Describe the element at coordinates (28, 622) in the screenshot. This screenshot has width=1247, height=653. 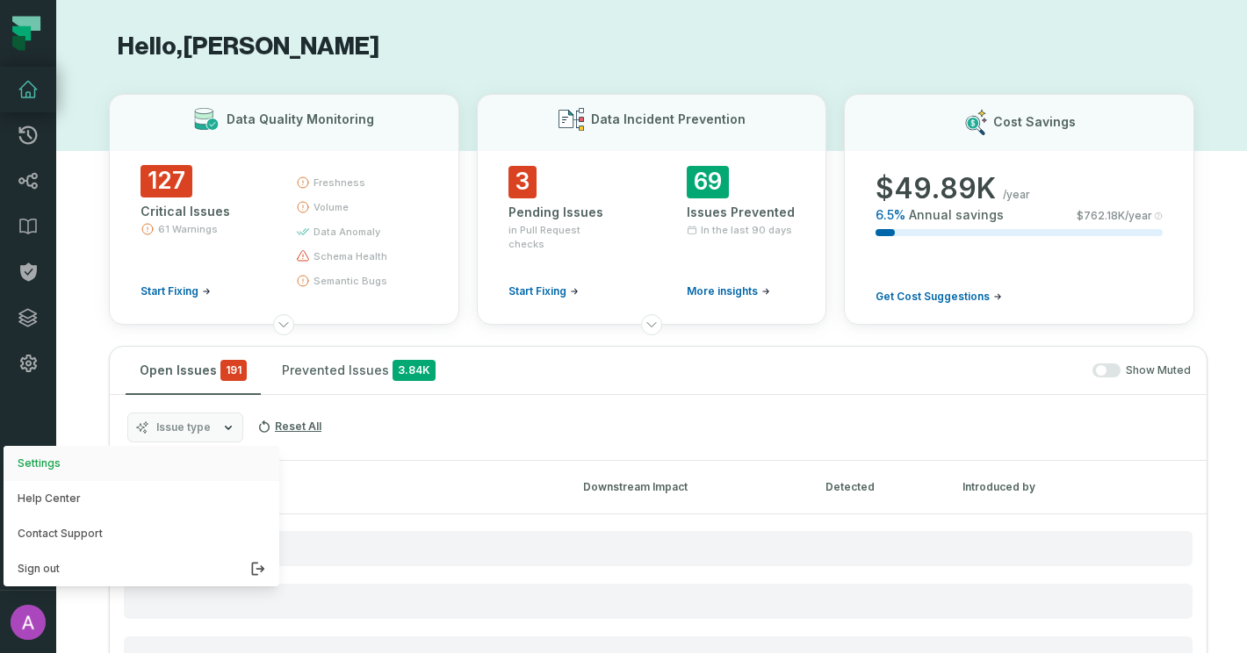
I see `img: avatar of Alex Bohn` at that location.